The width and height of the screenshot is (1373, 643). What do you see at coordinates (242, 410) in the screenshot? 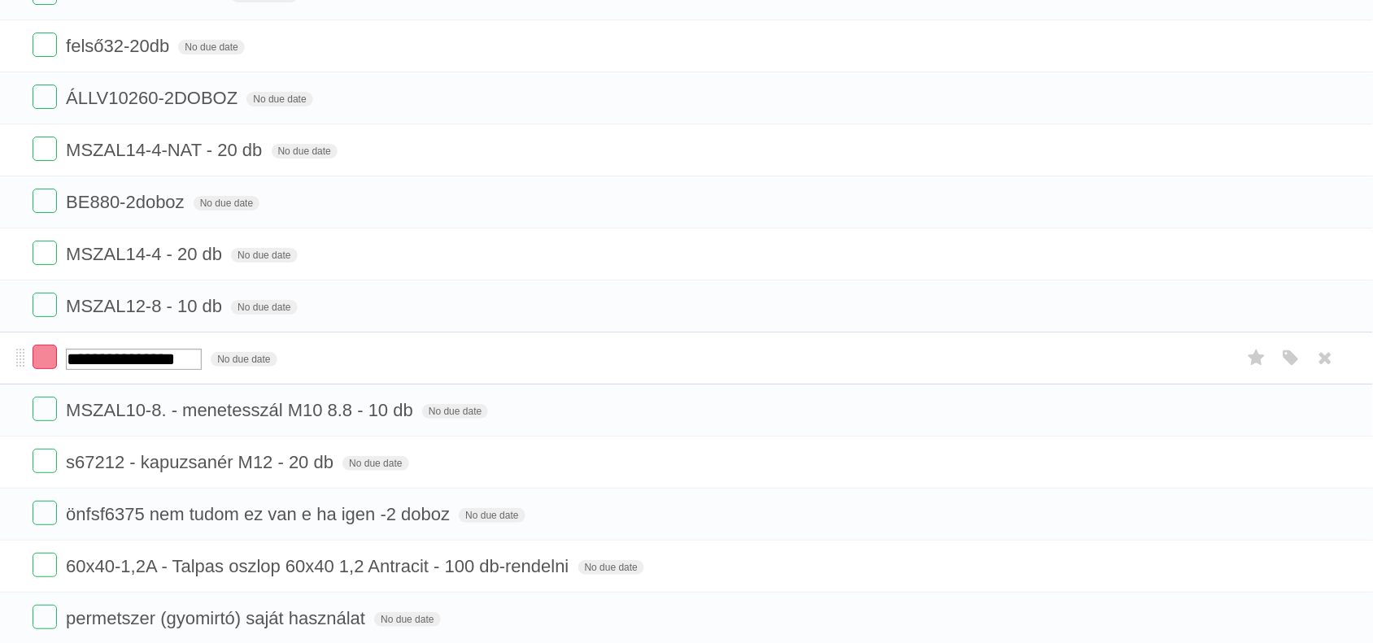
I see `span: MSZAL10-8. - menetesszál M10 8.8 - 10 db` at bounding box center [242, 410].